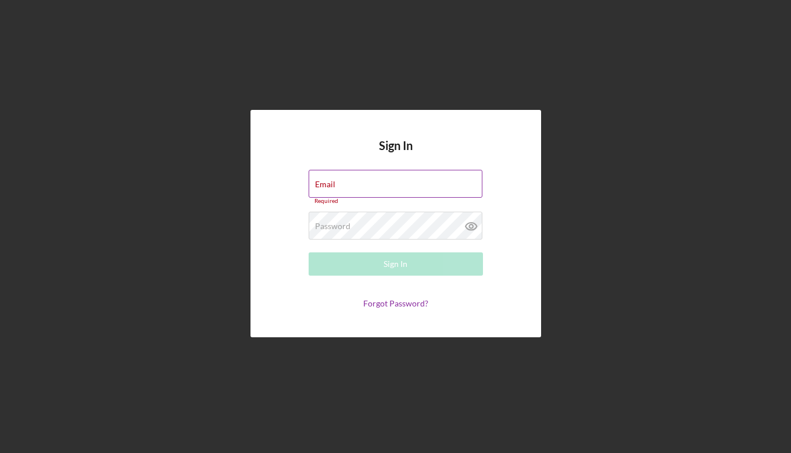  I want to click on div: Sign In, so click(395, 264).